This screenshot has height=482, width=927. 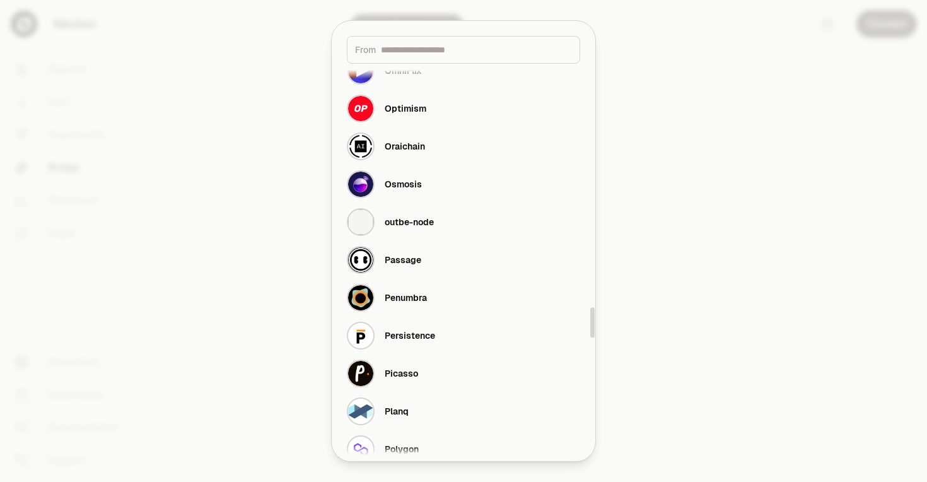 I want to click on button: Oraichain LogoOraichain, so click(x=464, y=146).